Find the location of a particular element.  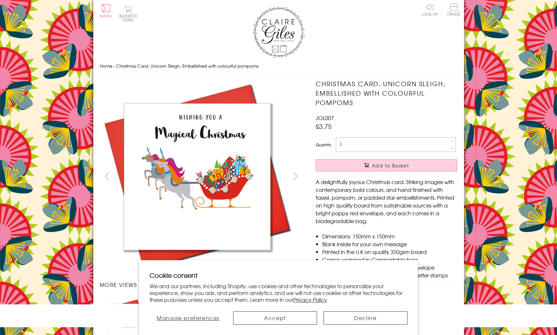

button: Basket0 items is located at coordinates (128, 13).